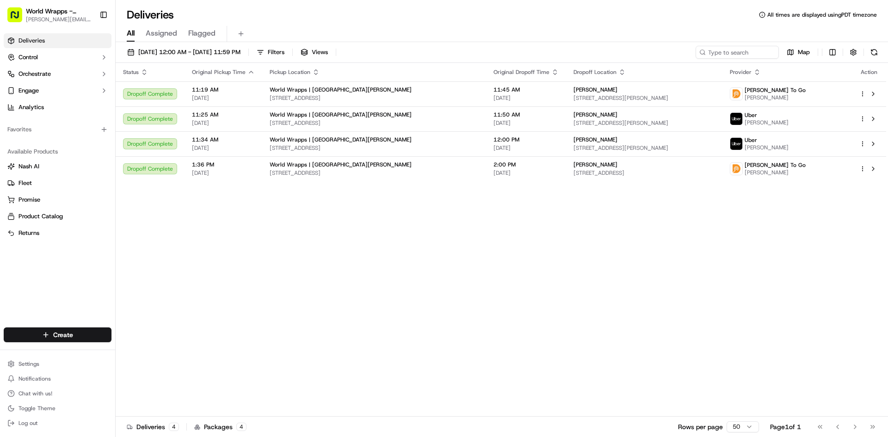  I want to click on button: Orchestrate, so click(57, 74).